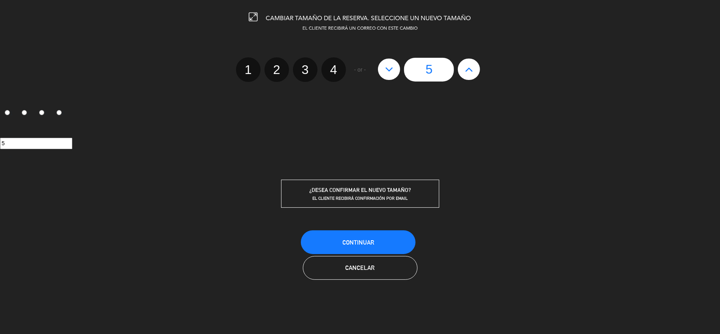 Image resolution: width=720 pixels, height=334 pixels. Describe the element at coordinates (360, 268) in the screenshot. I see `button: Cancelar` at that location.